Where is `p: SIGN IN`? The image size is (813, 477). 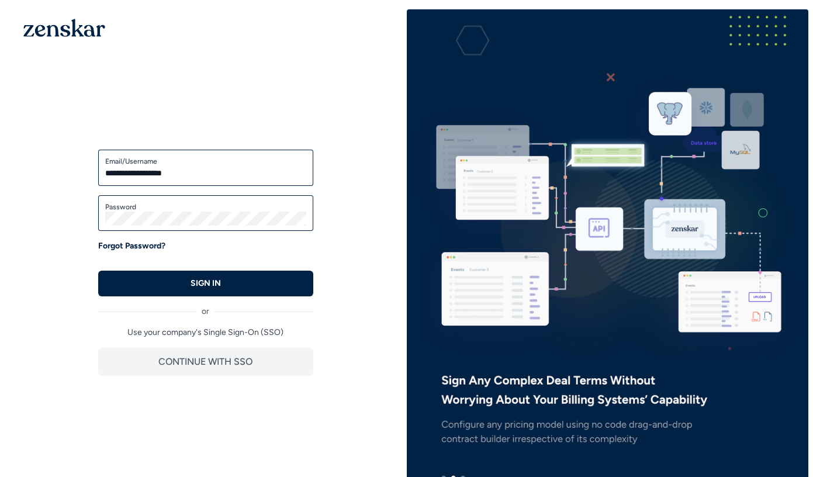 p: SIGN IN is located at coordinates (206, 284).